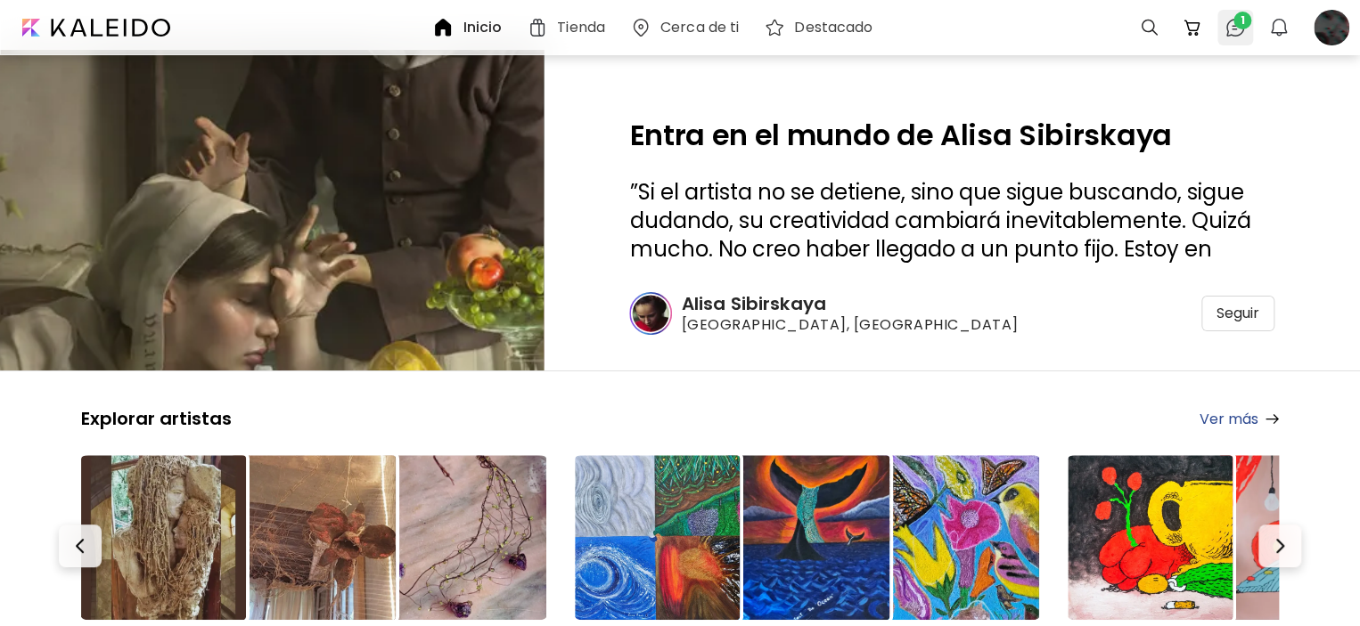 This screenshot has width=1360, height=626. I want to click on a: Destacado, so click(822, 28).